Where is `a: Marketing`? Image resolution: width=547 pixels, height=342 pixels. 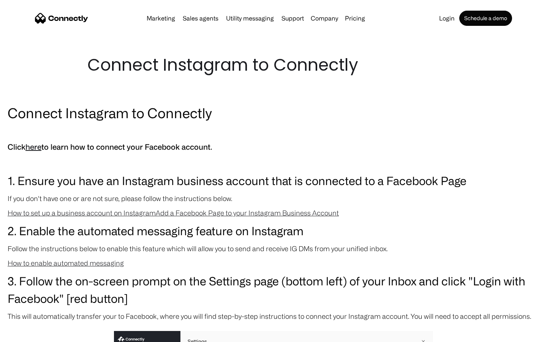 a: Marketing is located at coordinates (161, 18).